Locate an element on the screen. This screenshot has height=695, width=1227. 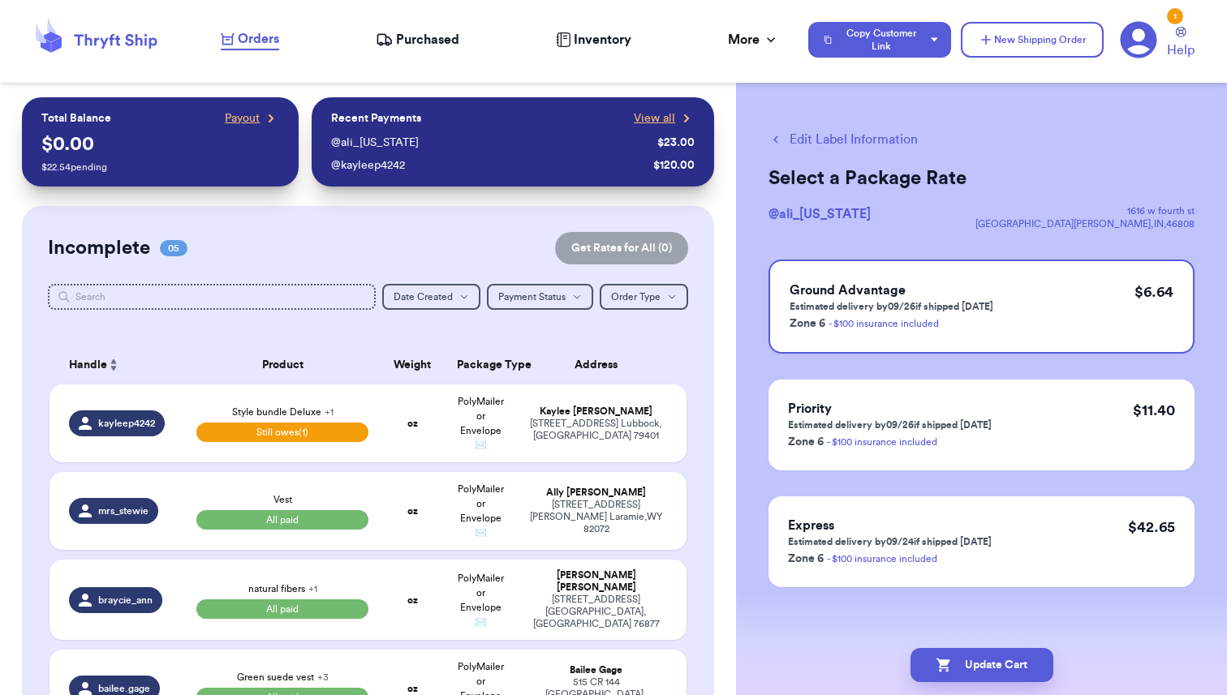
p: Total Balance is located at coordinates (76, 118).